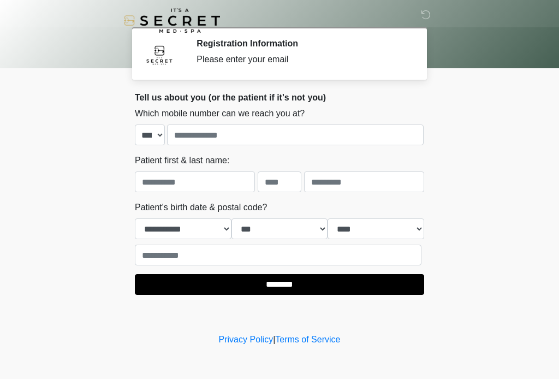 The height and width of the screenshot is (379, 559). I want to click on label: Which mobile number can we reach you at?, so click(219, 114).